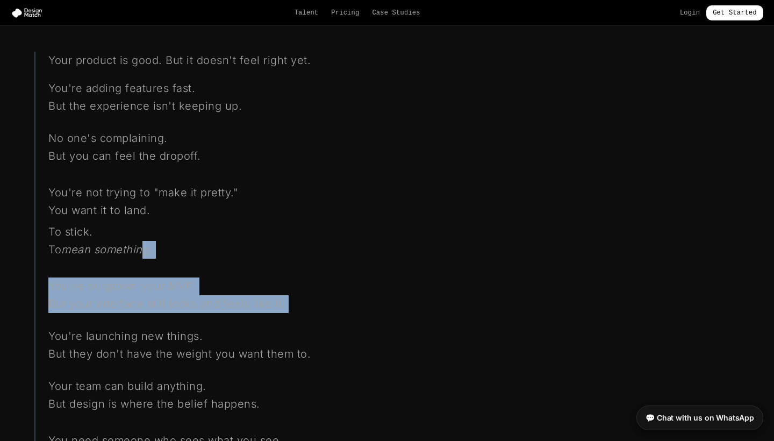 This screenshot has width=774, height=441. Describe the element at coordinates (231, 386) in the screenshot. I see `p: Your team can build anything.` at that location.